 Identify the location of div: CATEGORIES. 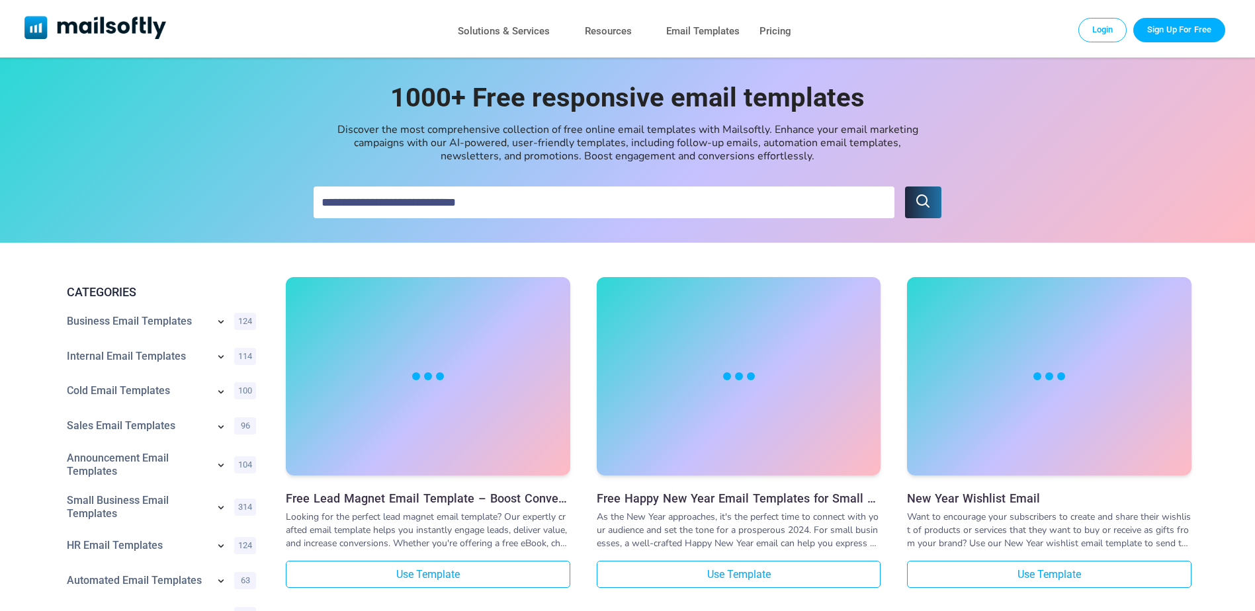
(159, 292).